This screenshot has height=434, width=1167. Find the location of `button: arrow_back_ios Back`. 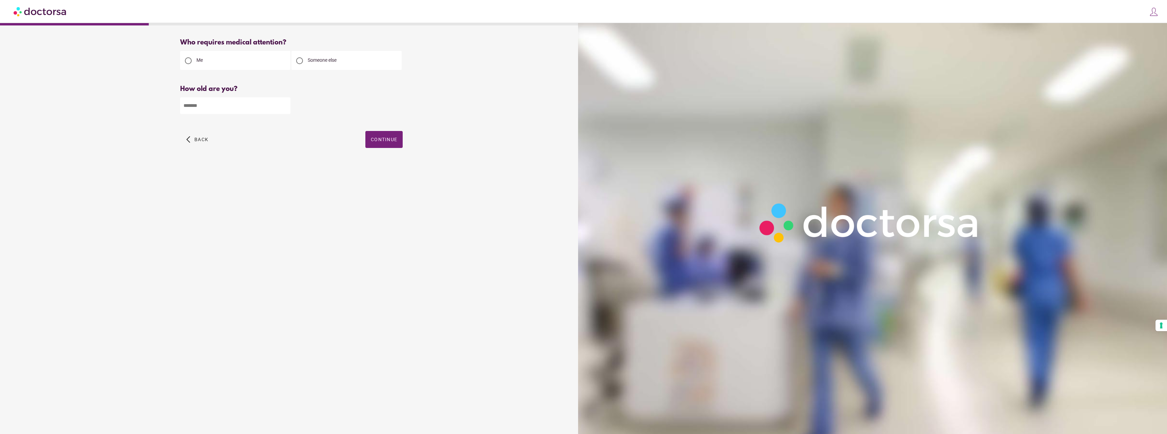

button: arrow_back_ios Back is located at coordinates (197, 139).